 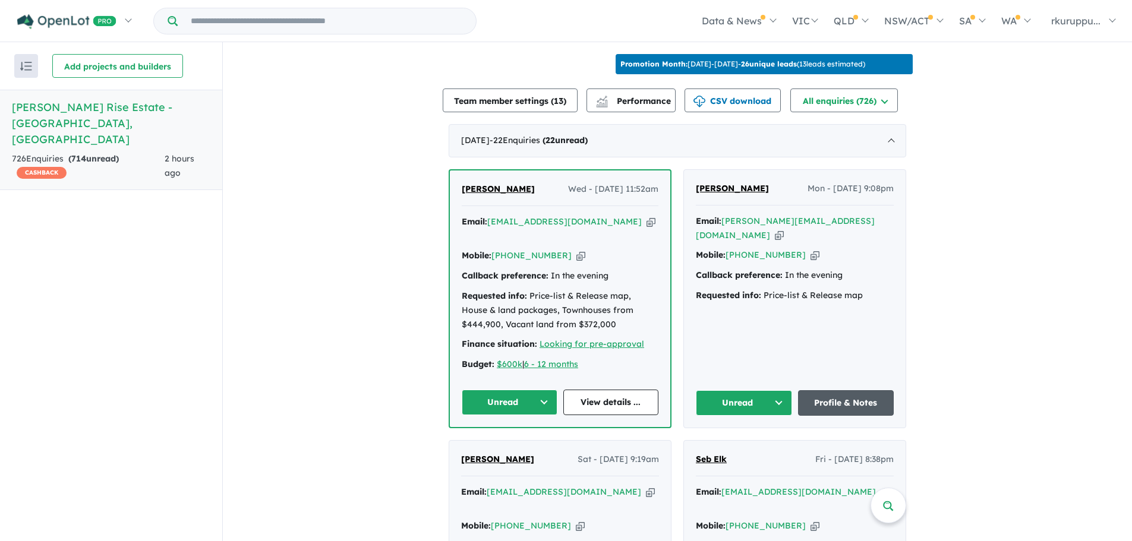 What do you see at coordinates (478, 364) in the screenshot?
I see `strong: Budget:` at bounding box center [478, 364].